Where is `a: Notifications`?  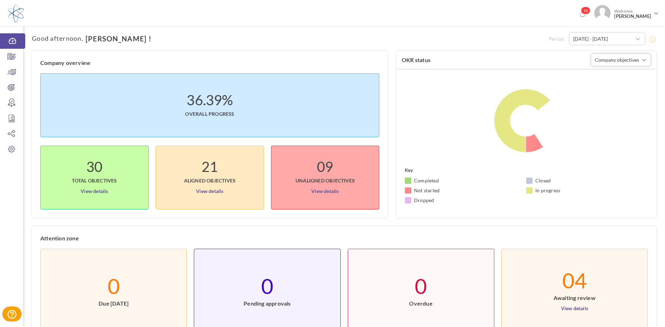
a: Notifications is located at coordinates (582, 15).